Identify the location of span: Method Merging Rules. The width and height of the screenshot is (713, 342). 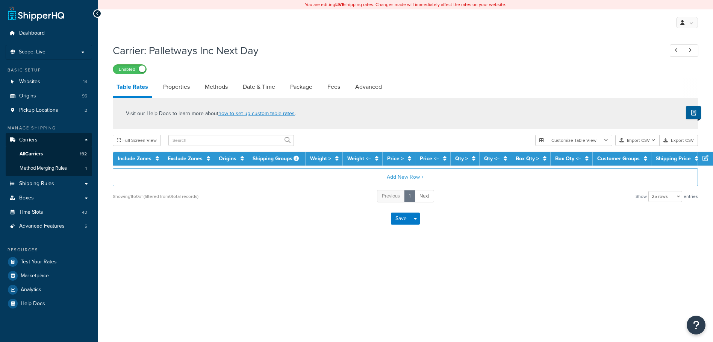
(43, 168).